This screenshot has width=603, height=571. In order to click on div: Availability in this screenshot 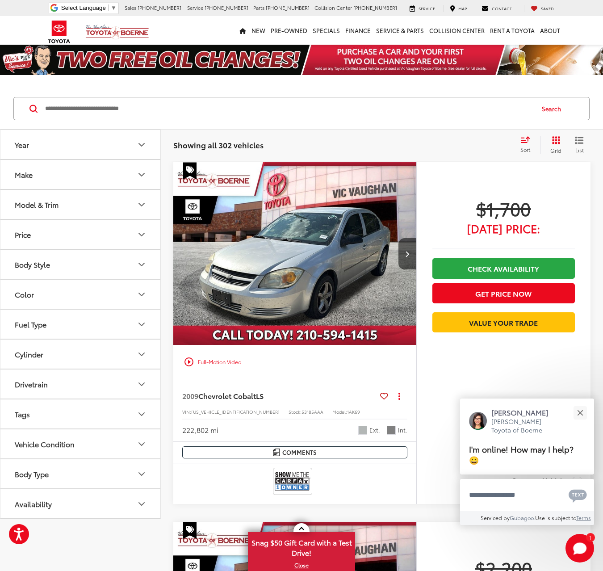, I will do `click(33, 504)`.